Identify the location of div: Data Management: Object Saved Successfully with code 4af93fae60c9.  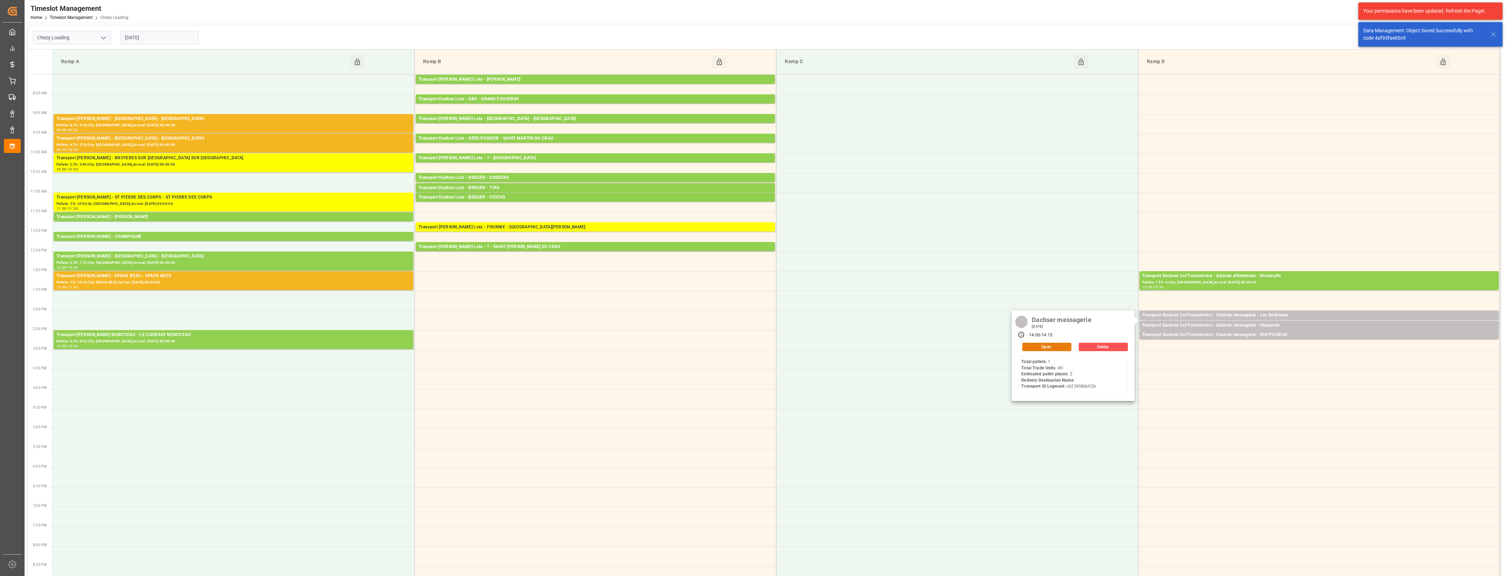
(1424, 34).